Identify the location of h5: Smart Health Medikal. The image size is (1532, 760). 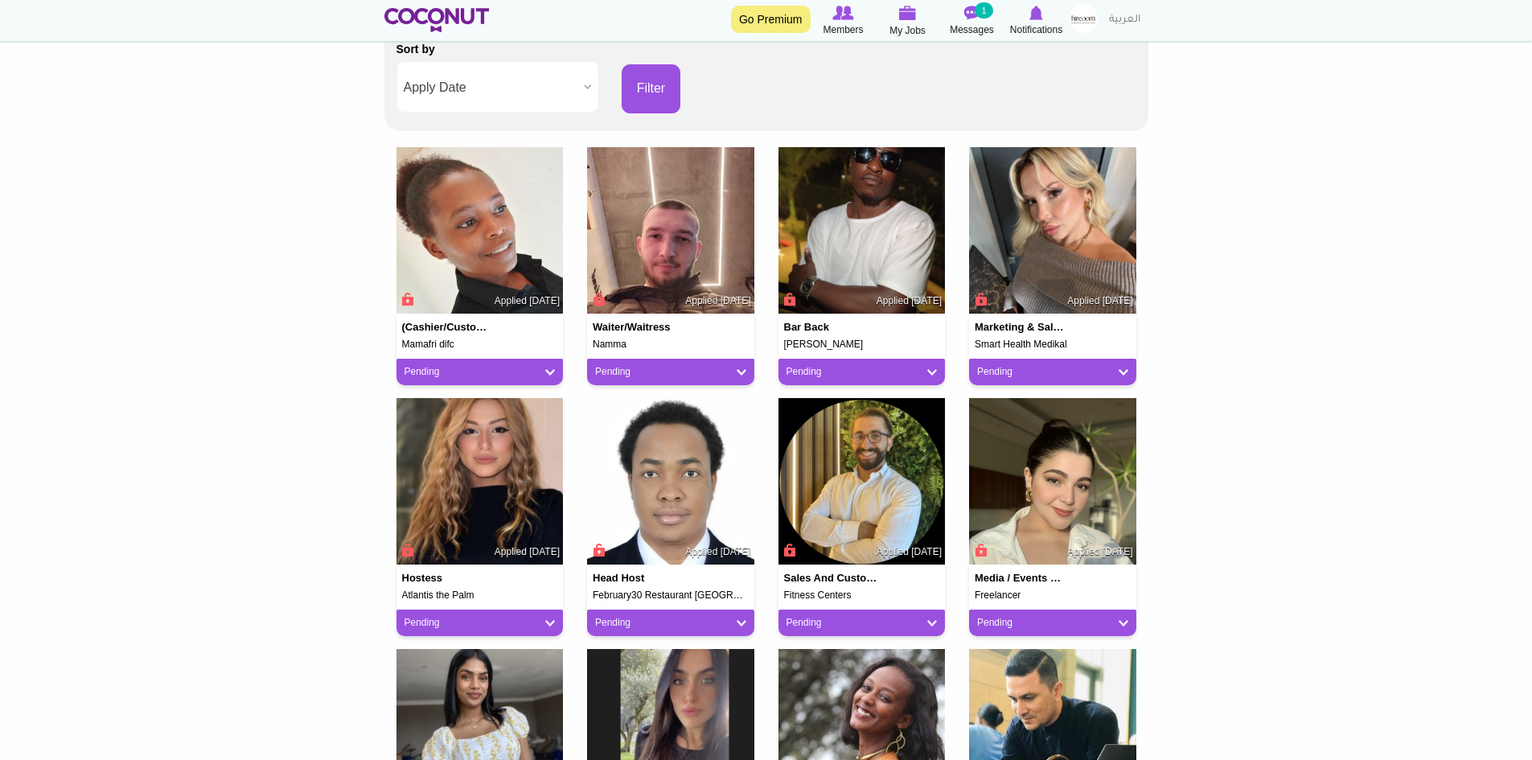
(1053, 344).